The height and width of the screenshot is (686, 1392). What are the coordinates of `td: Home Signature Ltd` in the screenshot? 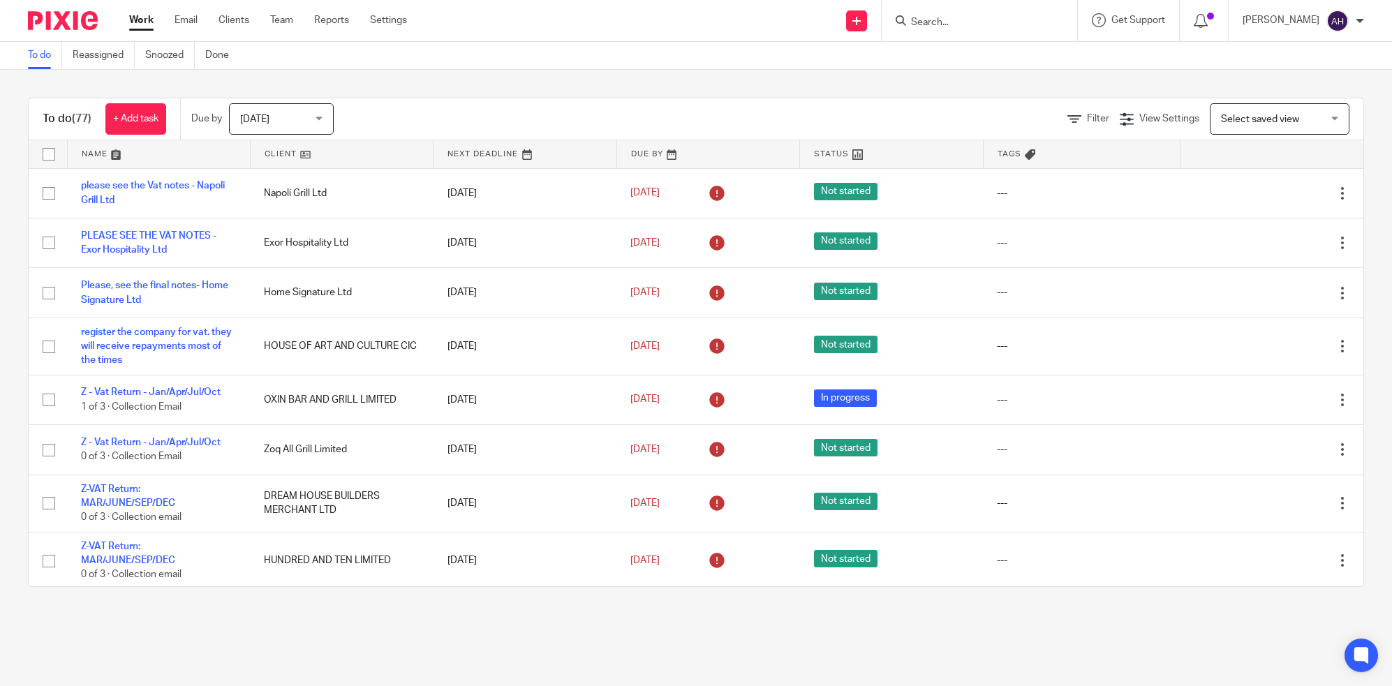 It's located at (341, 292).